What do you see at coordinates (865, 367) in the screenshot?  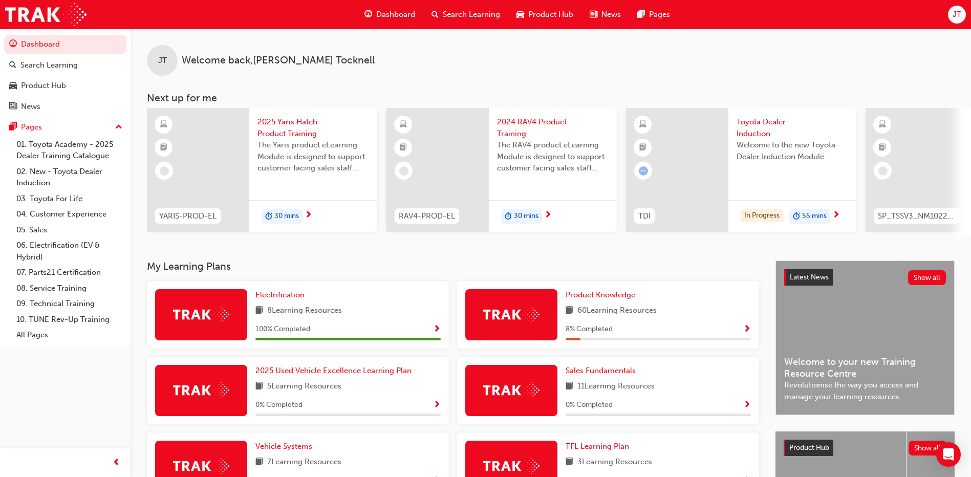 I see `span: Welcome to your new Training Resource Centre` at bounding box center [865, 367].